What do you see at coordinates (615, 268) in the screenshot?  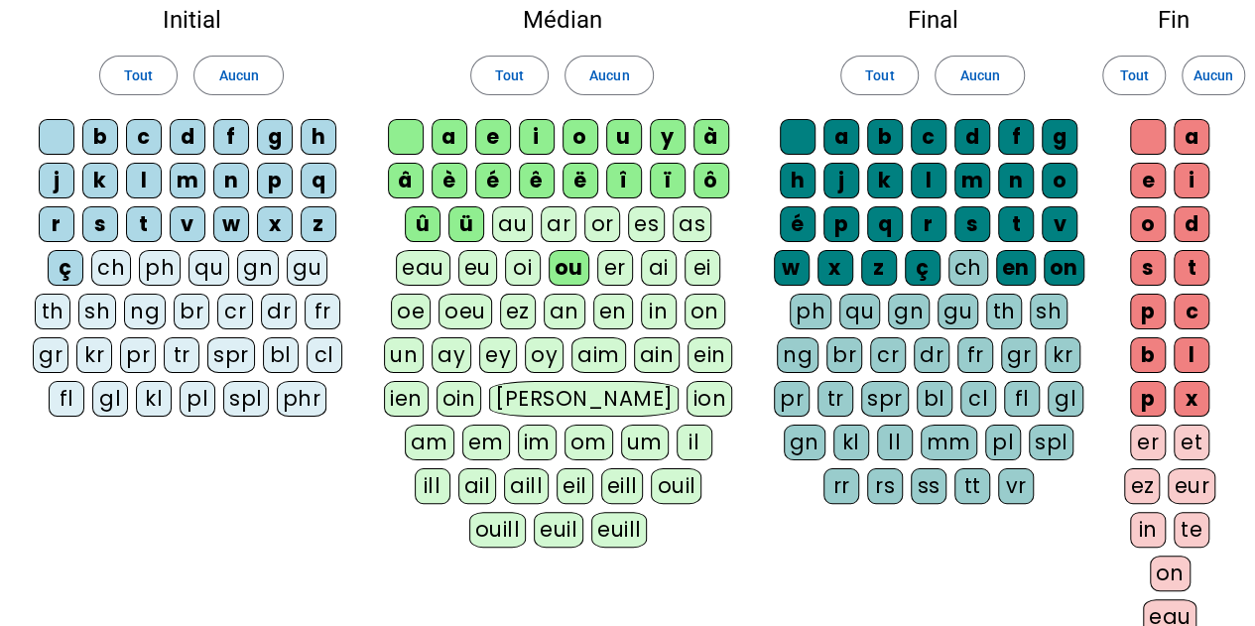 I see `div: er` at bounding box center [615, 268].